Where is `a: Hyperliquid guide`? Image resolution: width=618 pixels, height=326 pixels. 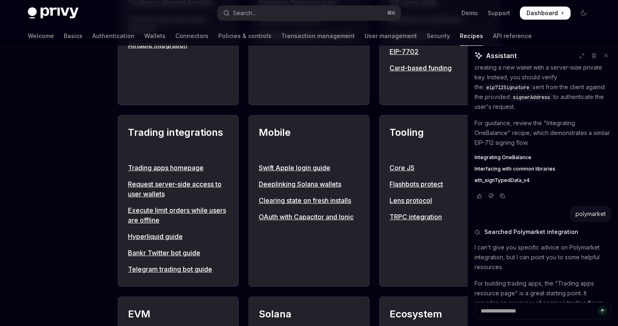
a: Hyperliquid guide is located at coordinates (178, 236).